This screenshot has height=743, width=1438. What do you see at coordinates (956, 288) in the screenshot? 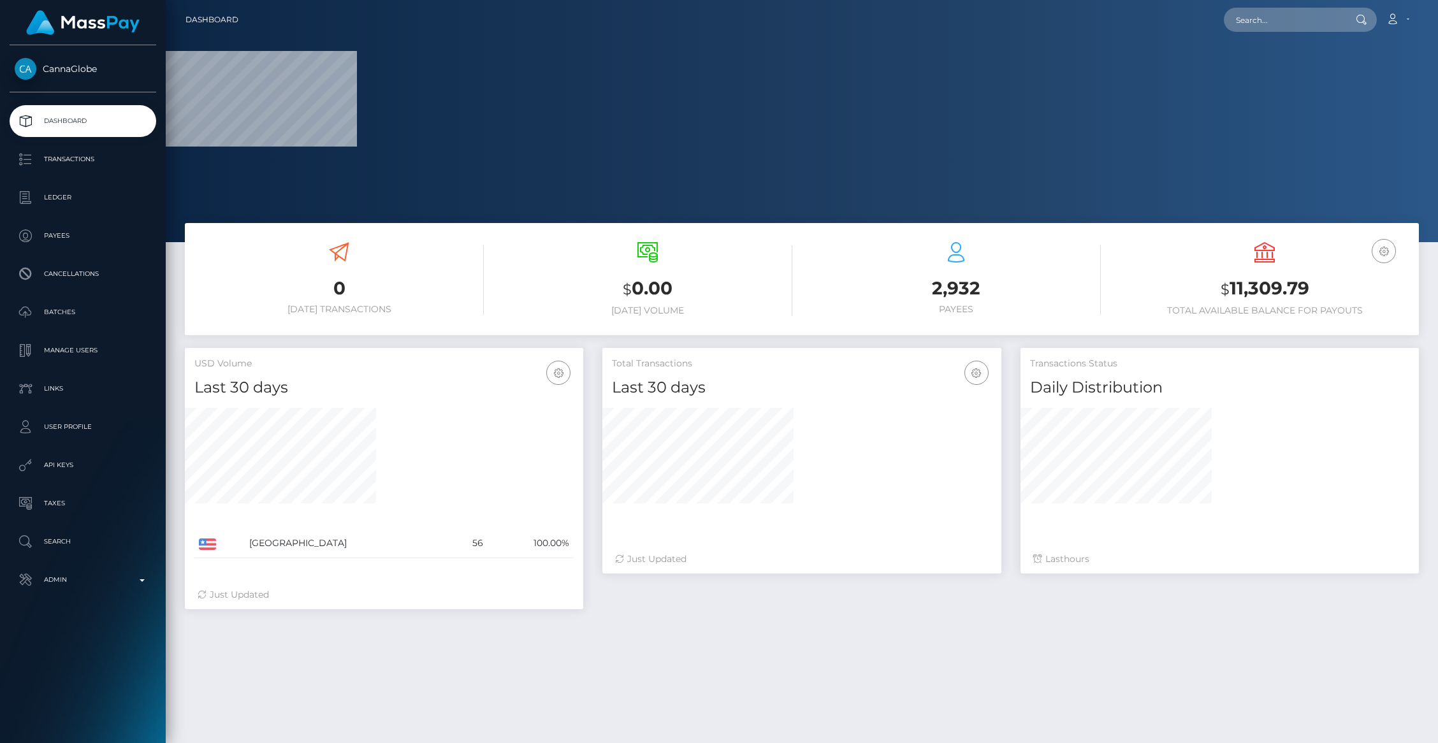
I see `h3: 2,932` at bounding box center [956, 288].